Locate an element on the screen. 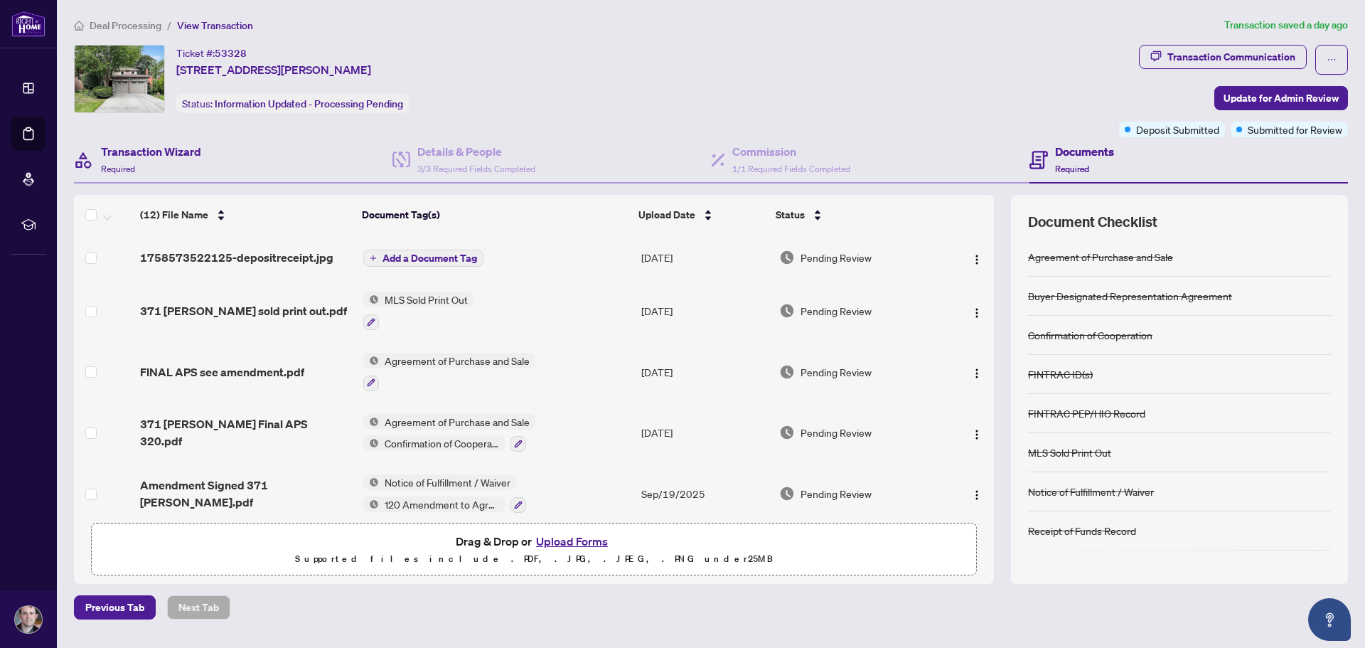  span: FINAL APS see amendment.pdf is located at coordinates (222, 372).